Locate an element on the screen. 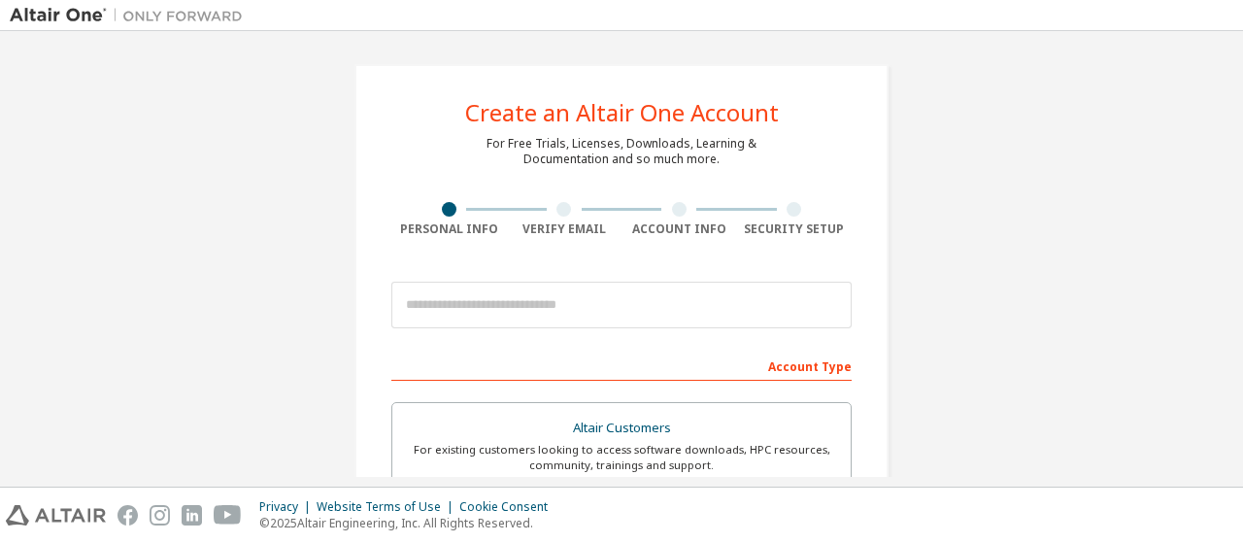  div: Personal Info is located at coordinates (449, 229).